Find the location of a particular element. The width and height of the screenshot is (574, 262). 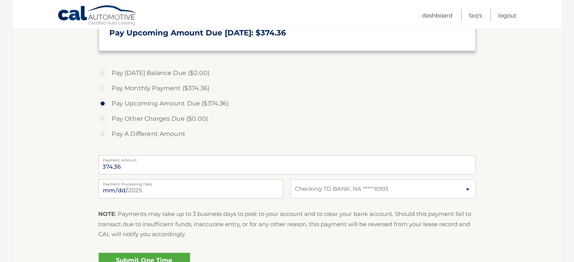

label: Payment Processing Date is located at coordinates (191, 182).